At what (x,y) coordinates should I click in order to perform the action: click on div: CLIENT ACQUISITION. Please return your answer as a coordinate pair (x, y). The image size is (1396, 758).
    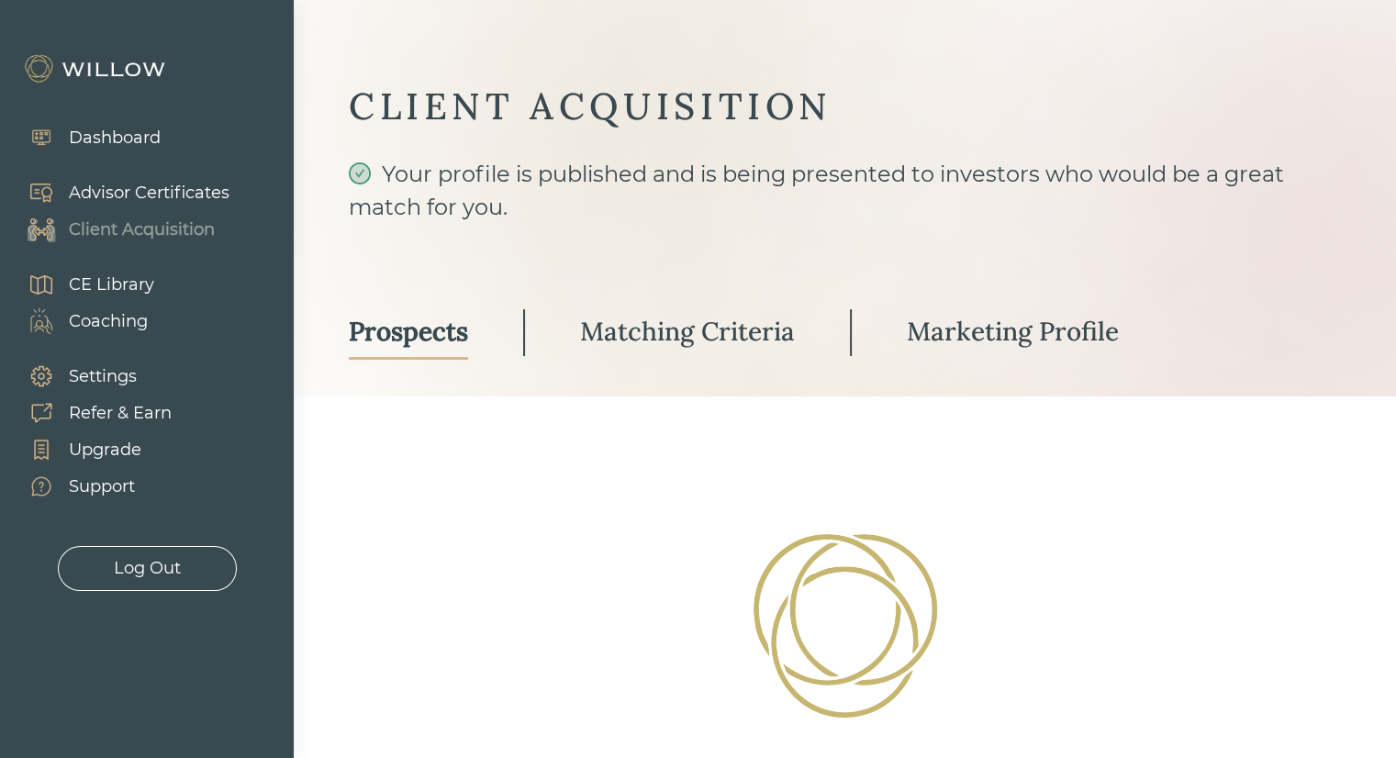
    Looking at the image, I should click on (845, 106).